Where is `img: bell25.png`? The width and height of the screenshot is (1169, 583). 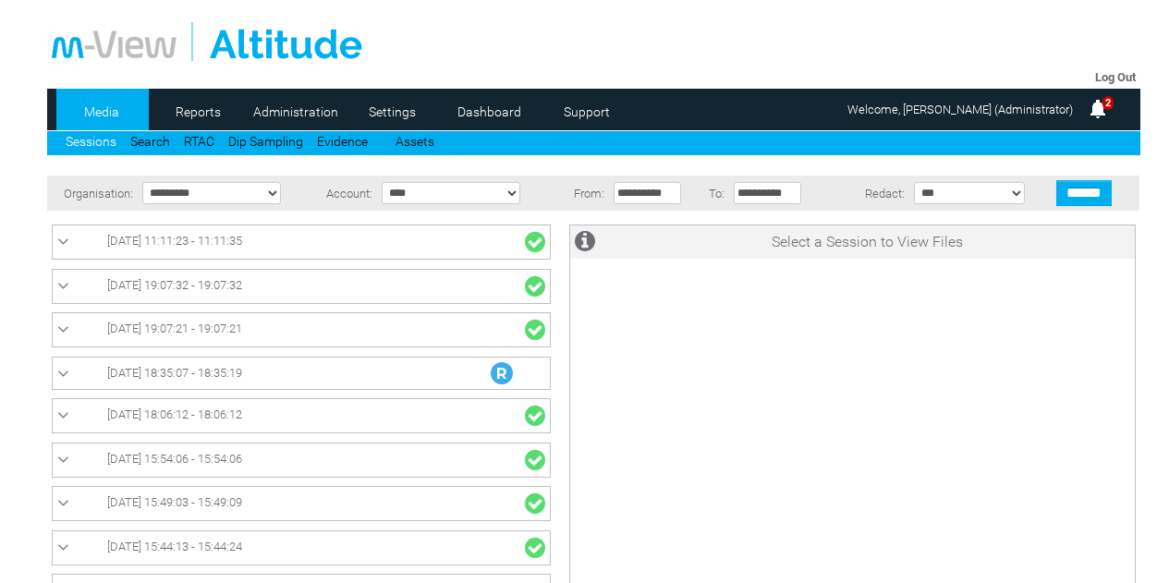
img: bell25.png is located at coordinates (1098, 109).